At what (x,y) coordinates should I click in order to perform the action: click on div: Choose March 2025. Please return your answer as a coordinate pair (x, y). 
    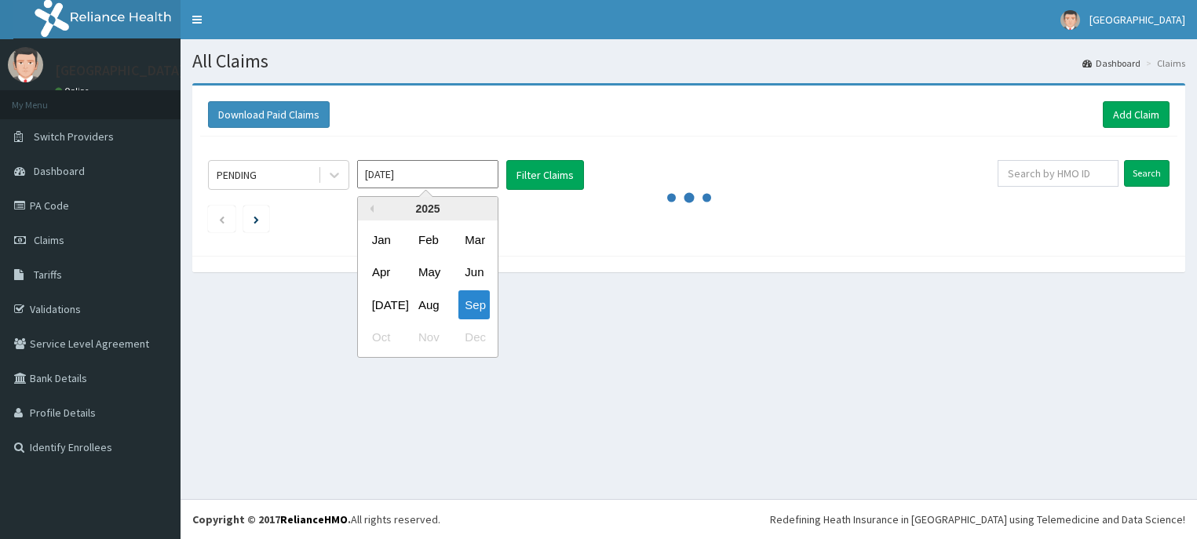
    Looking at the image, I should click on (474, 239).